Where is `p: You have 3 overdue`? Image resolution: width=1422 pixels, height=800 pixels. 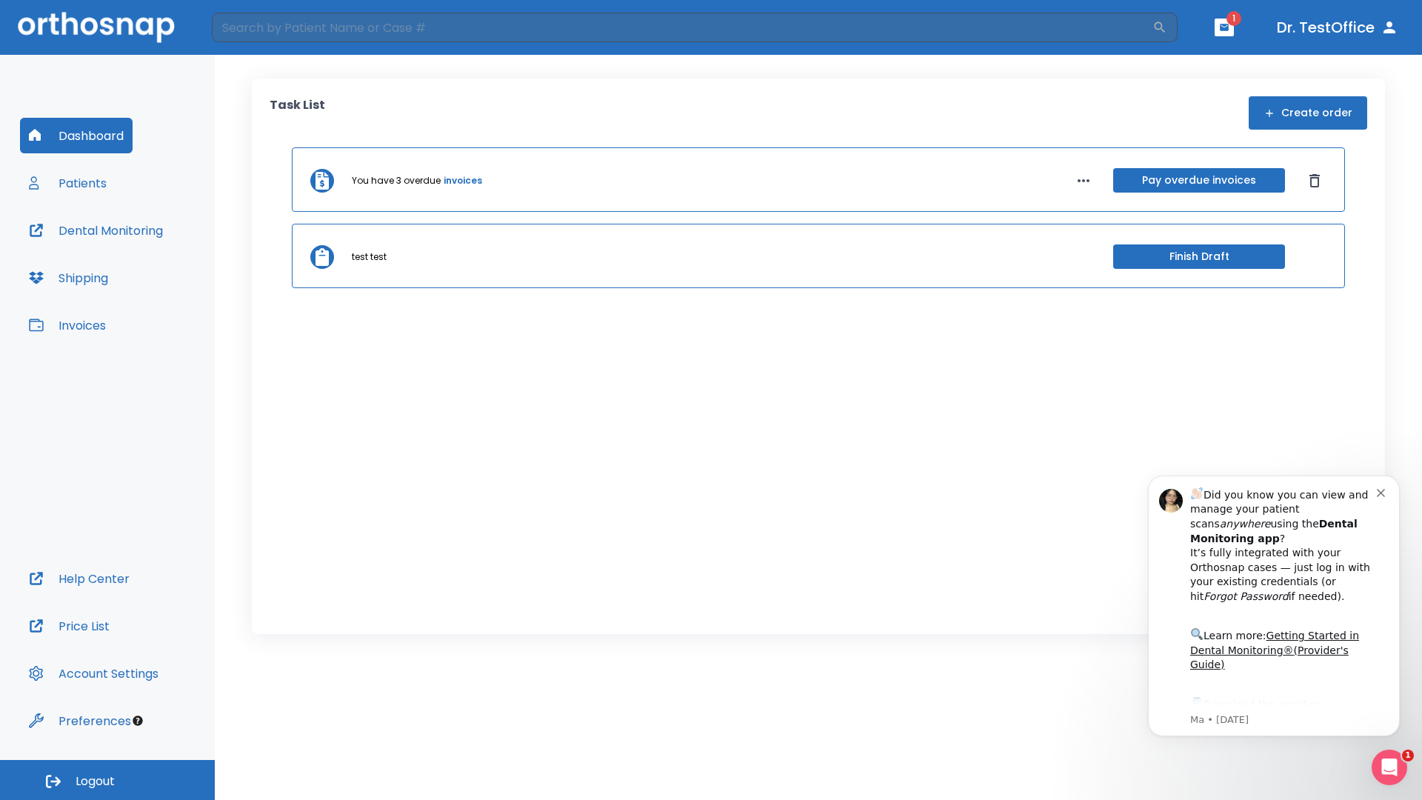
p: You have 3 overdue is located at coordinates (396, 181).